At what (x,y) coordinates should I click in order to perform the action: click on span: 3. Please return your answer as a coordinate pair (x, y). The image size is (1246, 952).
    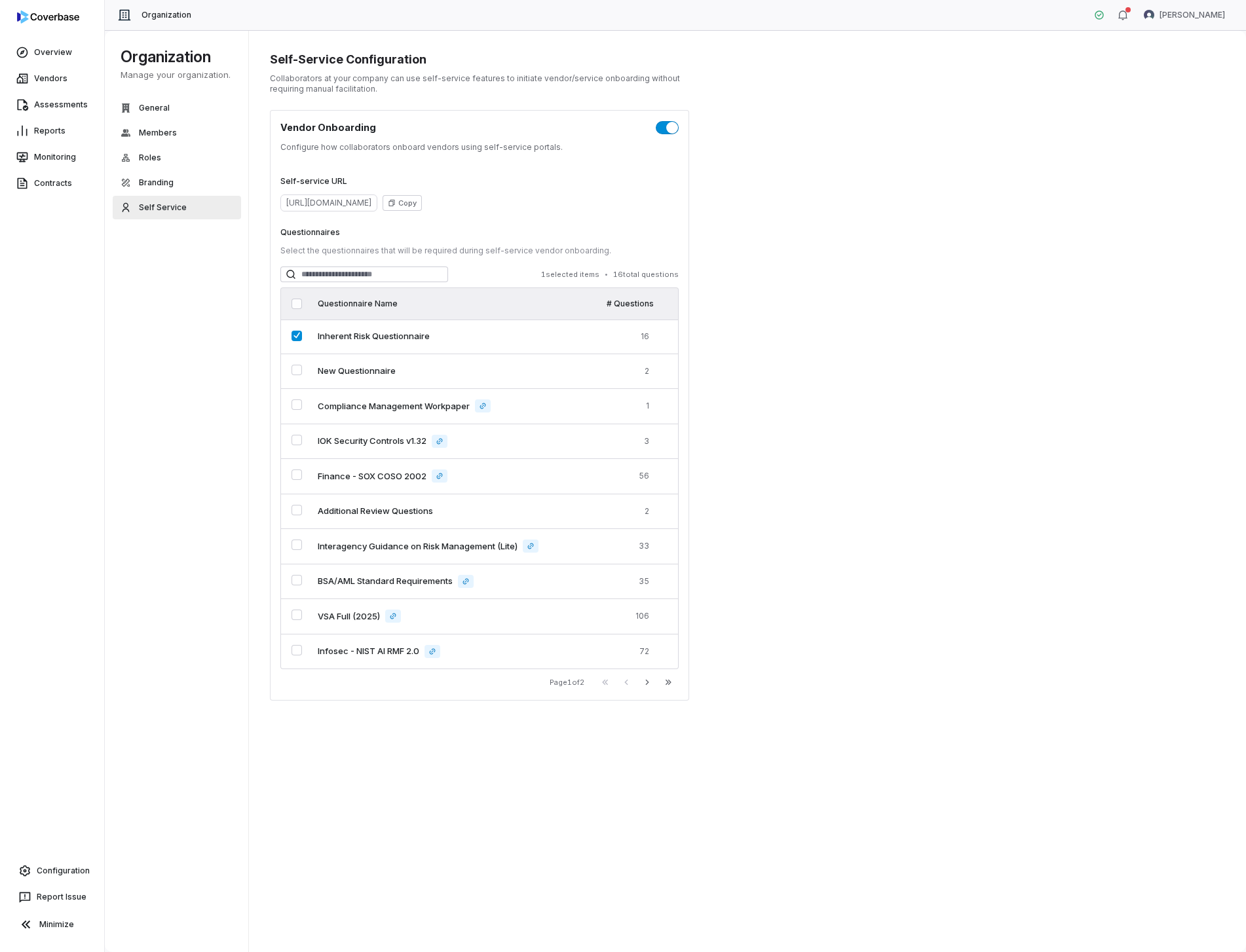
    Looking at the image, I should click on (646, 441).